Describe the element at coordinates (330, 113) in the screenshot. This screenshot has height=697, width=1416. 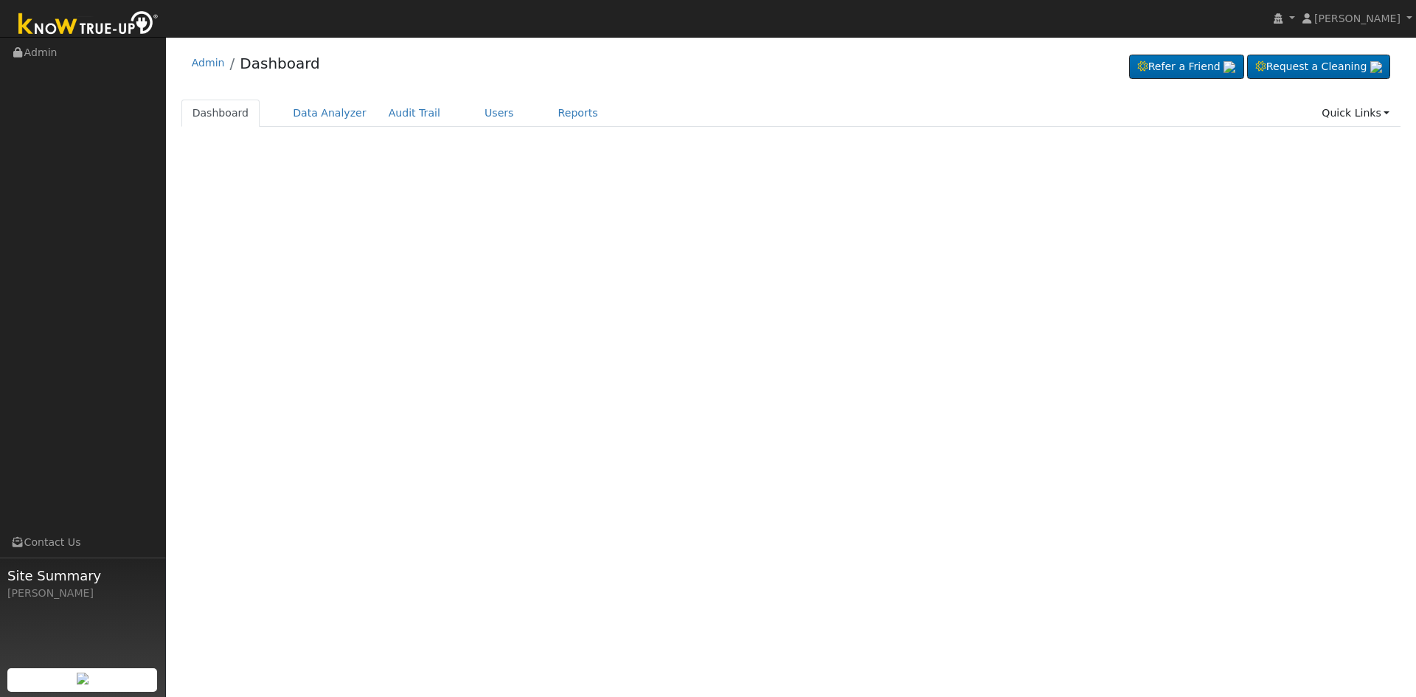
I see `a: Data Analyzer` at that location.